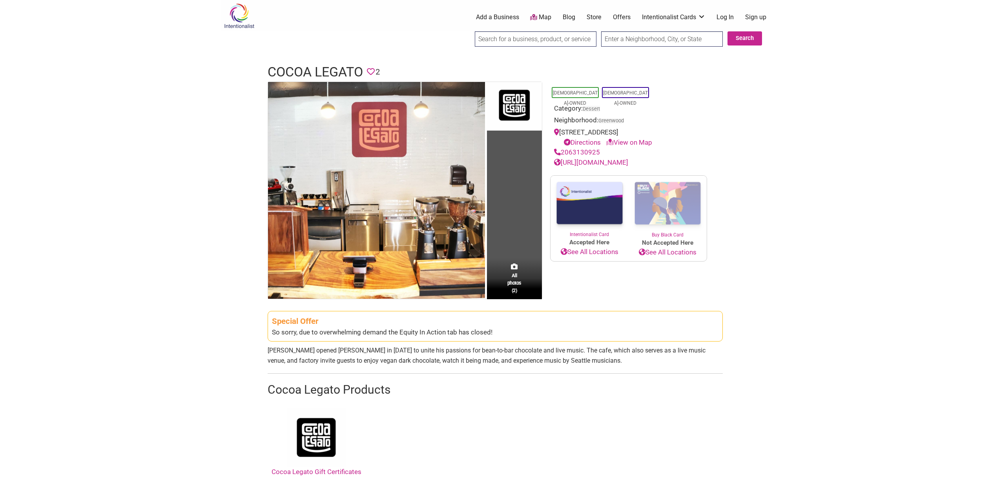  What do you see at coordinates (745, 38) in the screenshot?
I see `button: Search` at bounding box center [745, 38].